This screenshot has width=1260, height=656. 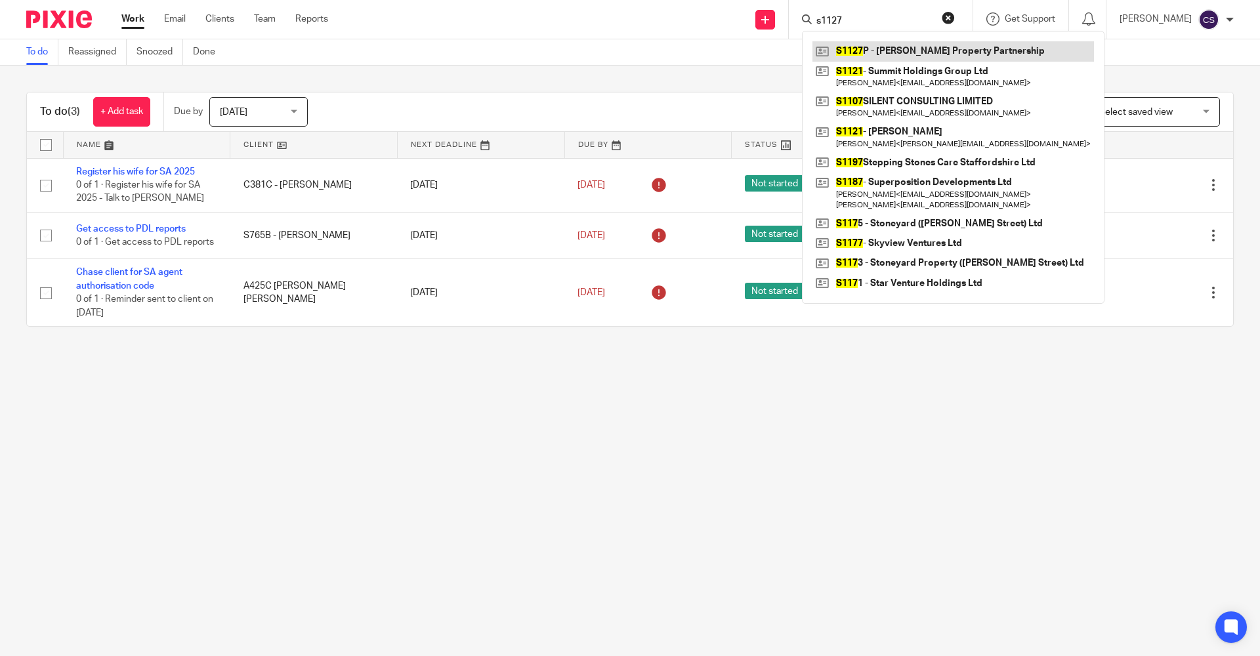 What do you see at coordinates (220, 19) in the screenshot?
I see `a: Clients` at bounding box center [220, 19].